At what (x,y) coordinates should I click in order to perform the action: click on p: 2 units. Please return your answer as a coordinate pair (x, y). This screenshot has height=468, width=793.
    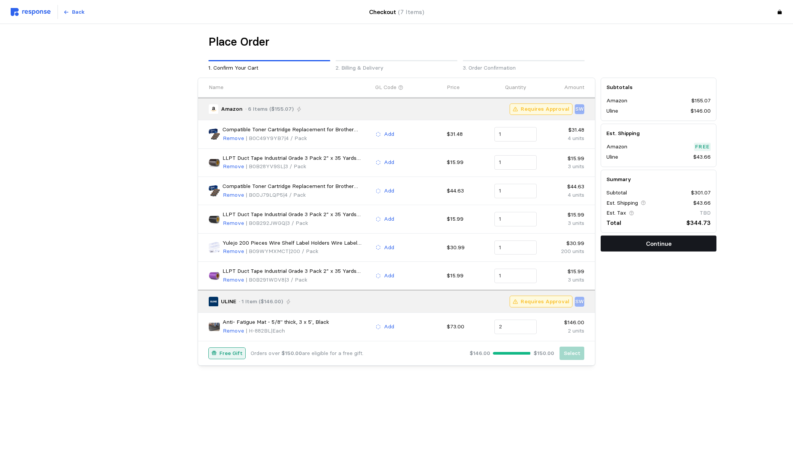
    Looking at the image, I should click on (563, 331).